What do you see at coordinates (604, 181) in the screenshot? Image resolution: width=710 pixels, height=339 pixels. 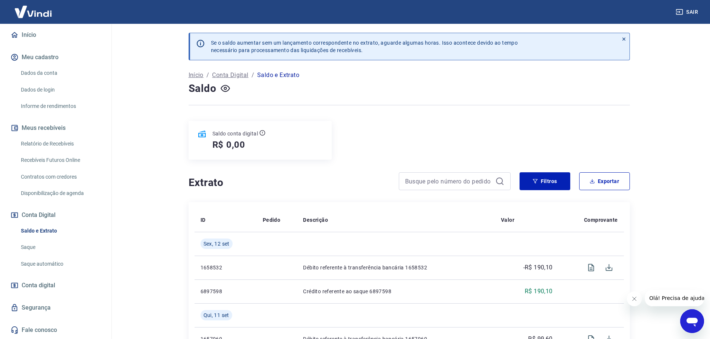 I see `button: Exportar` at bounding box center [604, 181].